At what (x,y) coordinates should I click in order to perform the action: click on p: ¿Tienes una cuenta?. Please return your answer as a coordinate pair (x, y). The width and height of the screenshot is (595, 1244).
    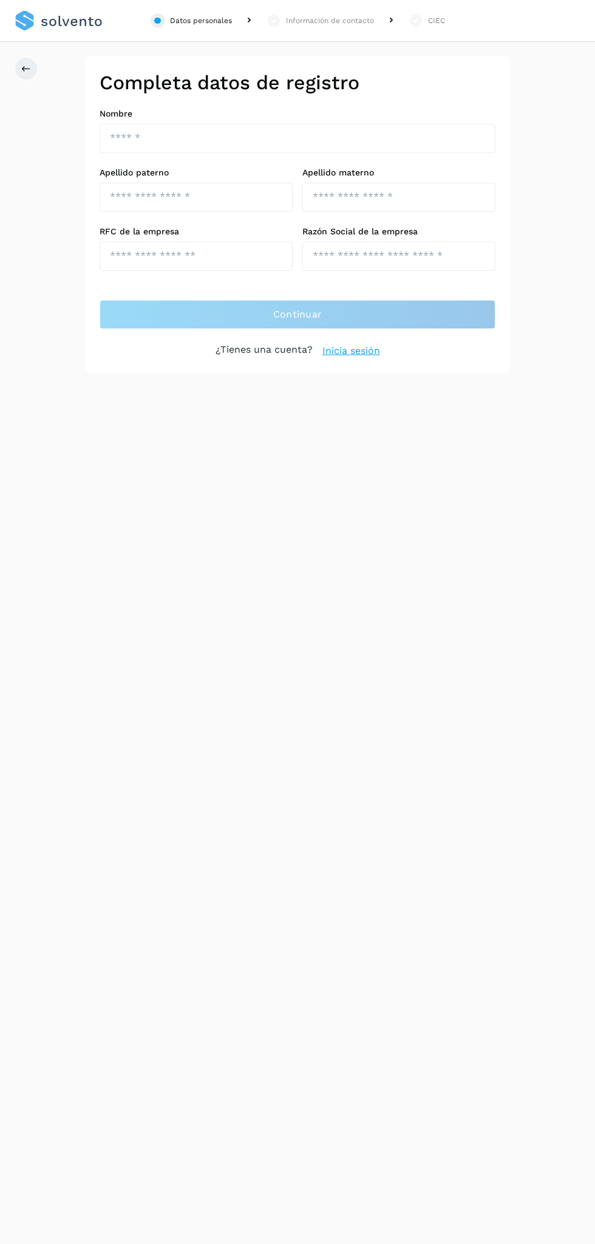
    Looking at the image, I should click on (264, 351).